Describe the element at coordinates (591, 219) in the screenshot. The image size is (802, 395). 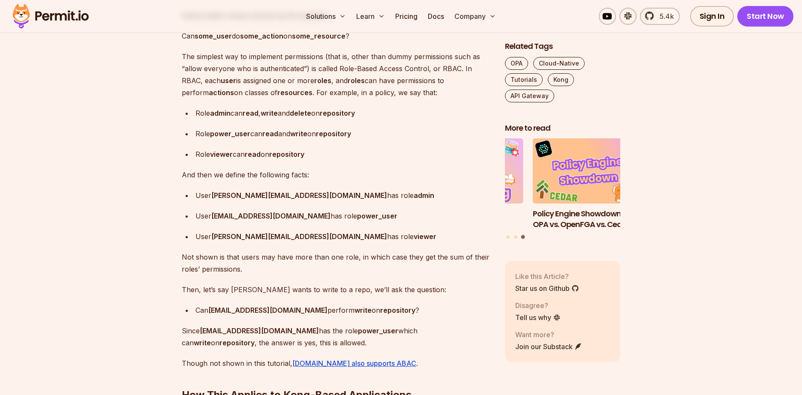
I see `h3: Policy Engine Showdown - OPA vs. OpenFGA vs. Cedar` at that location.